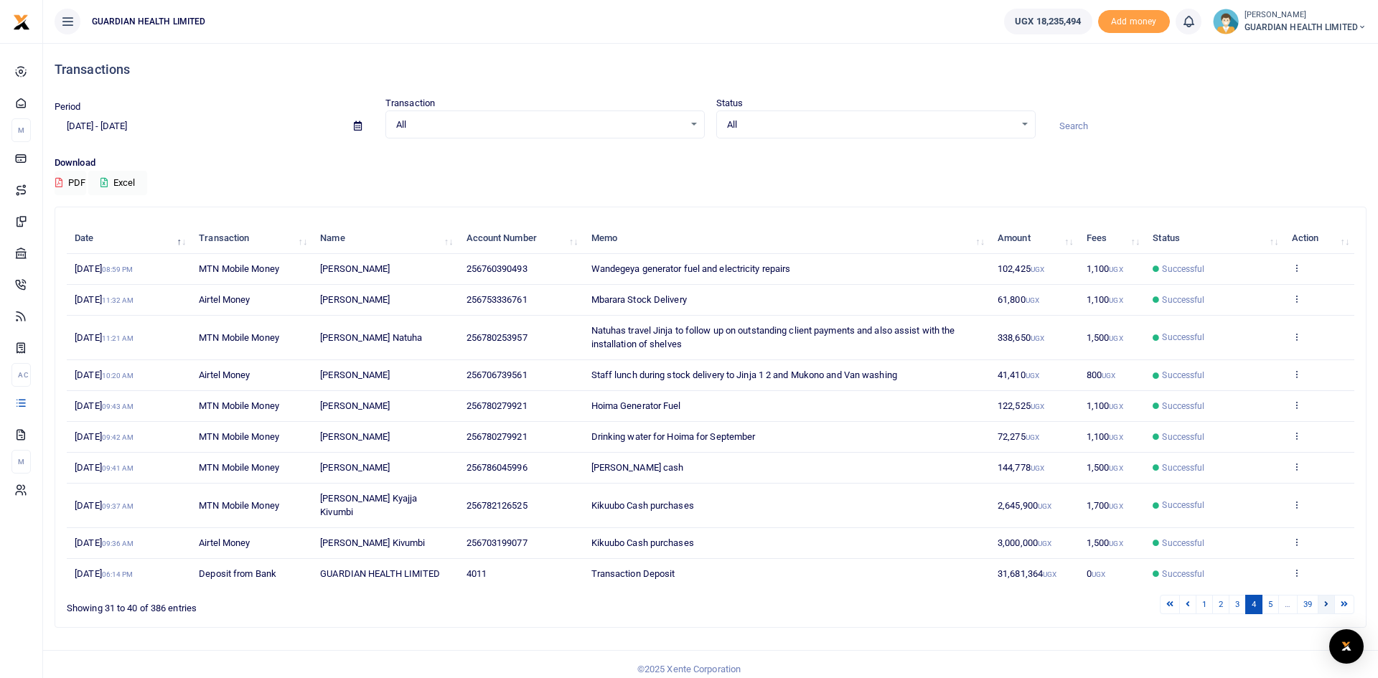  Describe the element at coordinates (67, 107) in the screenshot. I see `label: Period` at that location.